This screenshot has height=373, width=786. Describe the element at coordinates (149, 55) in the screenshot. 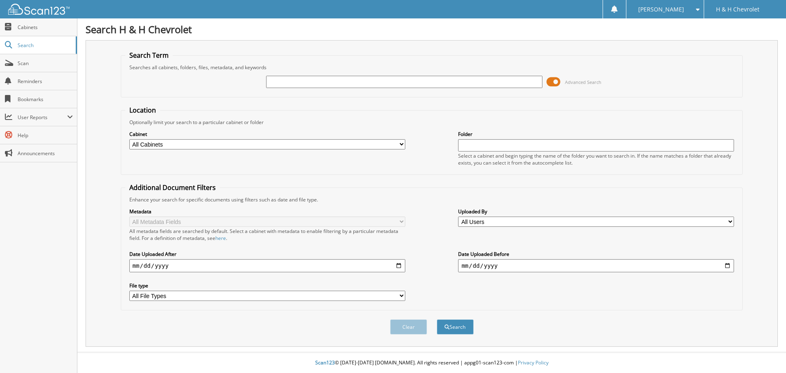

I see `legend: Search Term` at that location.